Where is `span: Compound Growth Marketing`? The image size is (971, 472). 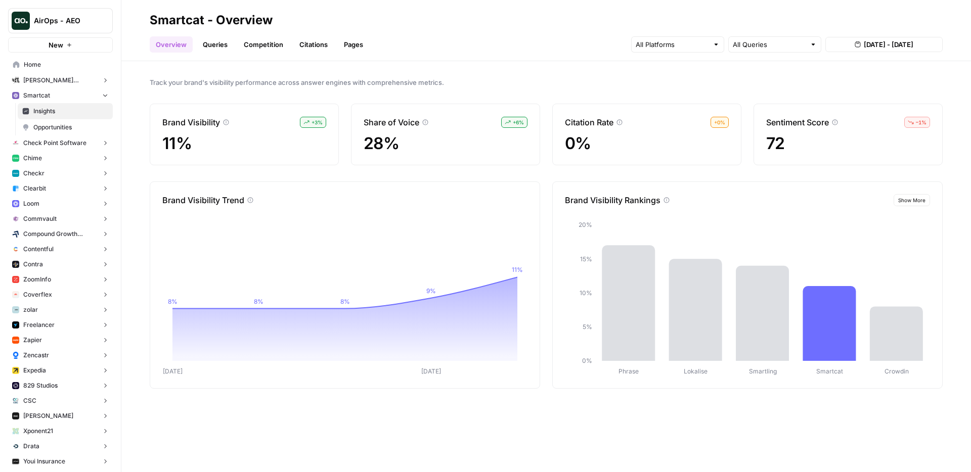
span: Compound Growth Marketing is located at coordinates (60, 234).